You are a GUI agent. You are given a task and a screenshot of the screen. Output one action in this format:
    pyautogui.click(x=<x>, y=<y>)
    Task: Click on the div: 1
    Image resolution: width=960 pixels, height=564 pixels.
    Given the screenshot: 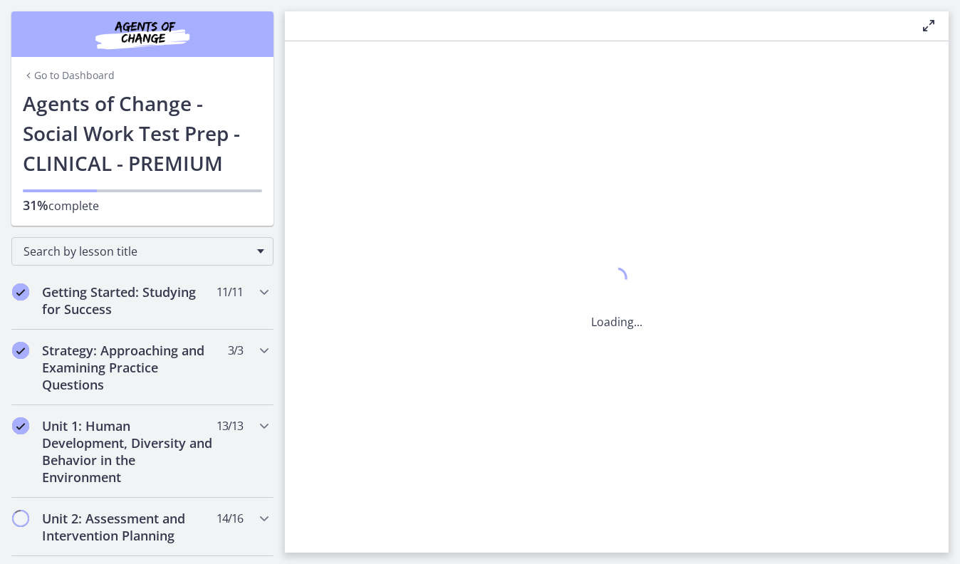 What is the action you would take?
    pyautogui.click(x=617, y=280)
    